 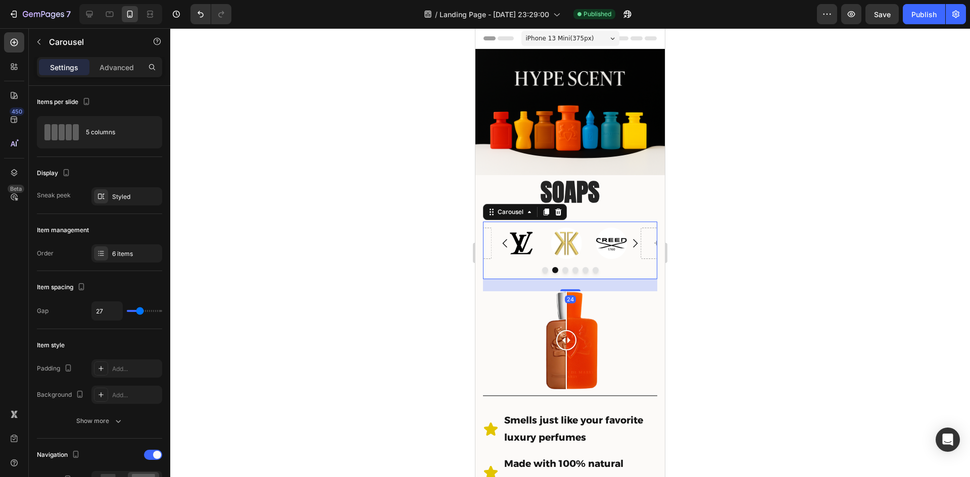 What do you see at coordinates (51, 345) in the screenshot?
I see `div: Item style` at bounding box center [51, 345].